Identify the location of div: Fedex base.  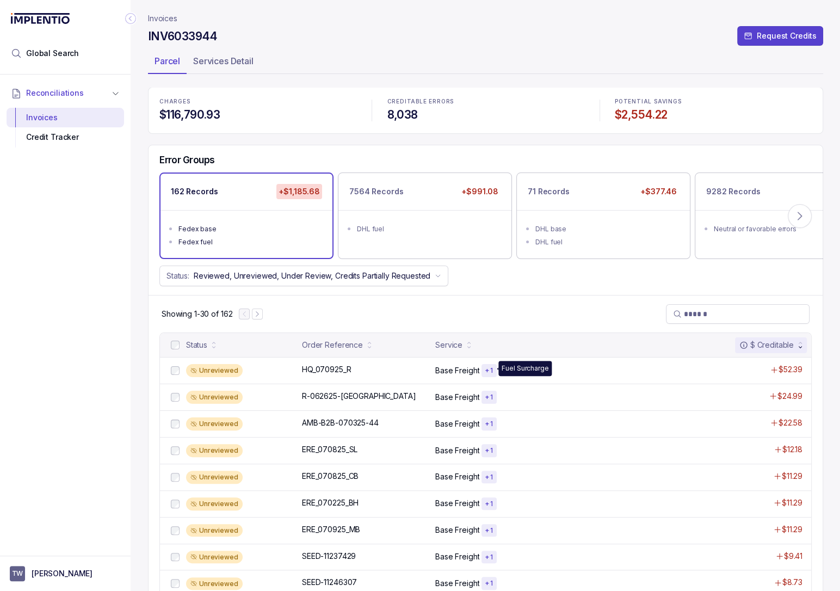
(250, 229).